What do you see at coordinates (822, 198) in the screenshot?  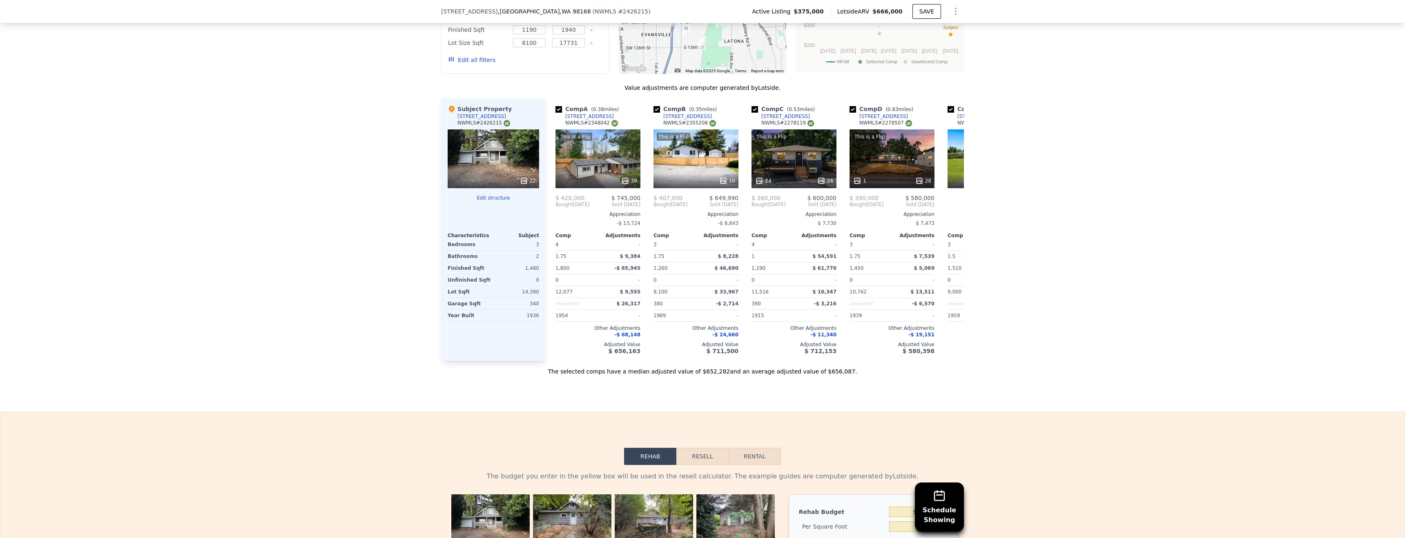 I see `span: $ 600,000` at bounding box center [822, 198].